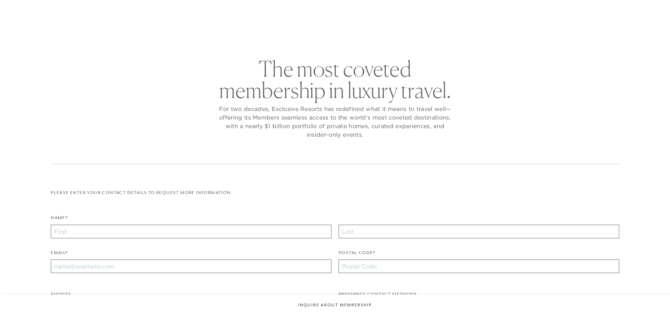 The height and width of the screenshot is (316, 670). I want to click on input: Postal Code, so click(479, 266).